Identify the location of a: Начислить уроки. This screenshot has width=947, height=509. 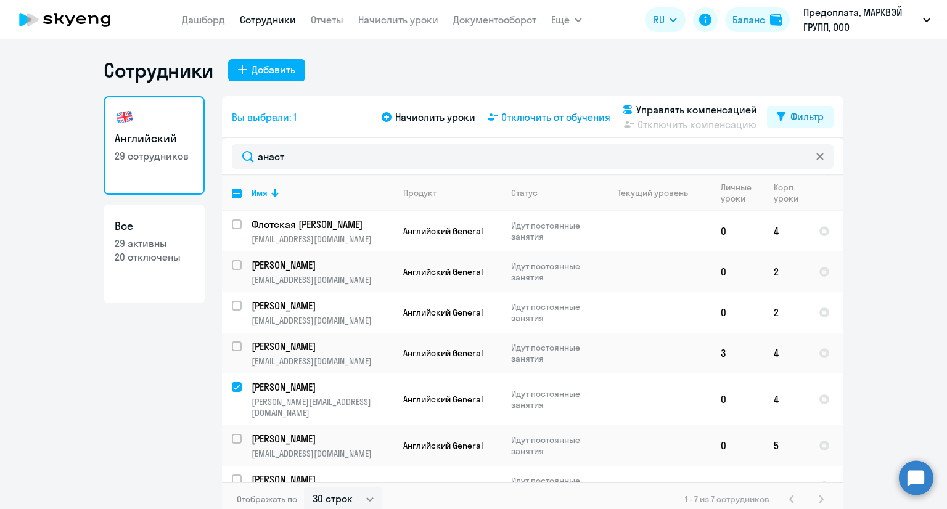
(398, 20).